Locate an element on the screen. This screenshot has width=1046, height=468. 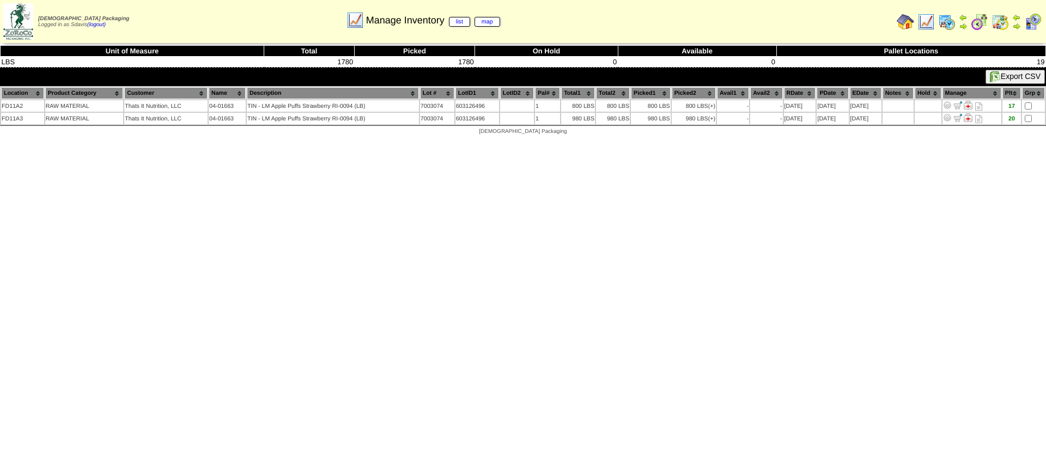
th: Total1 is located at coordinates (578, 93).